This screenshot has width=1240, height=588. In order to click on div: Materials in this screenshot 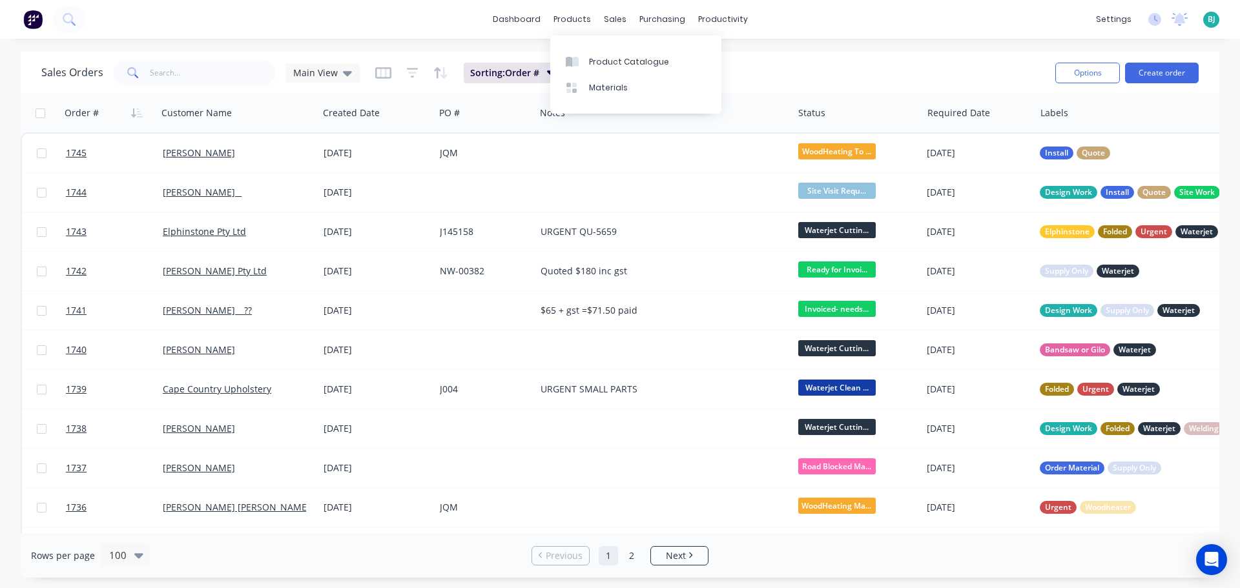, I will do `click(608, 88)`.